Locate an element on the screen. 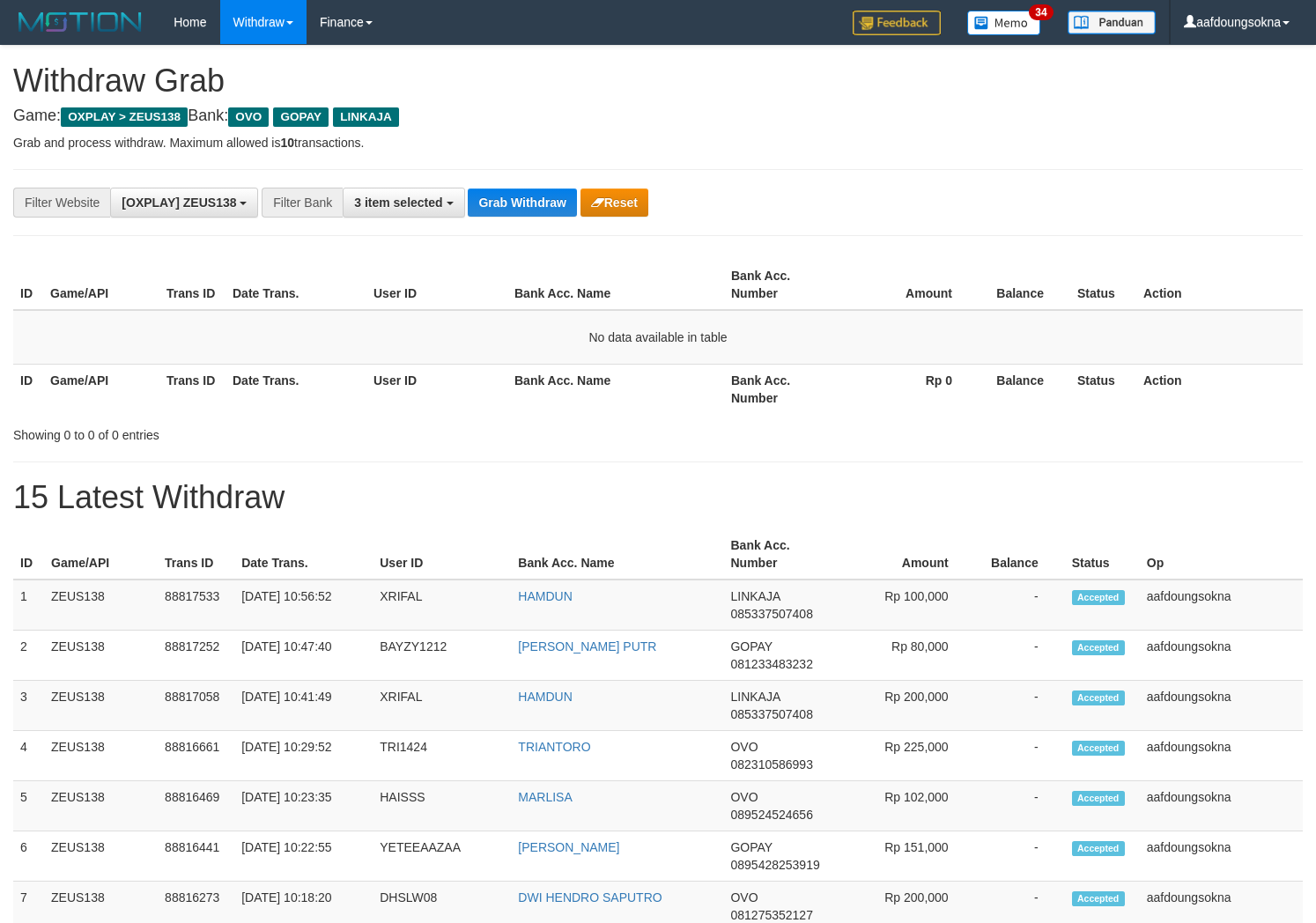 This screenshot has width=1316, height=923. span: GOPAY is located at coordinates (300, 118).